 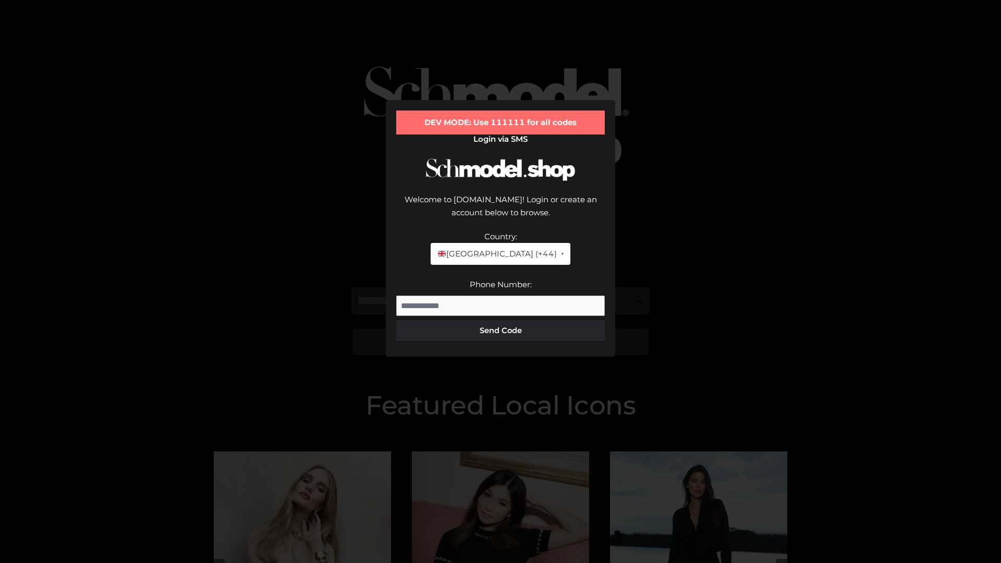 What do you see at coordinates (500, 122) in the screenshot?
I see `div: DEV MODE: Use 111111 for all codes` at bounding box center [500, 122].